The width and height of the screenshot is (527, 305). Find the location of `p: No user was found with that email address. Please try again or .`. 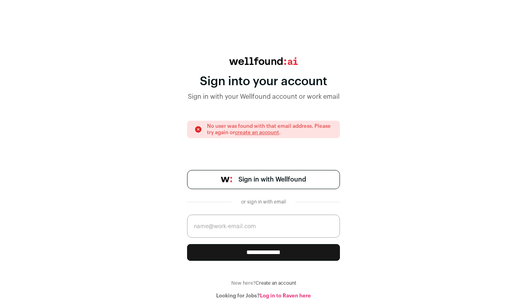

p: No user was found with that email address. Please try again or . is located at coordinates (270, 129).